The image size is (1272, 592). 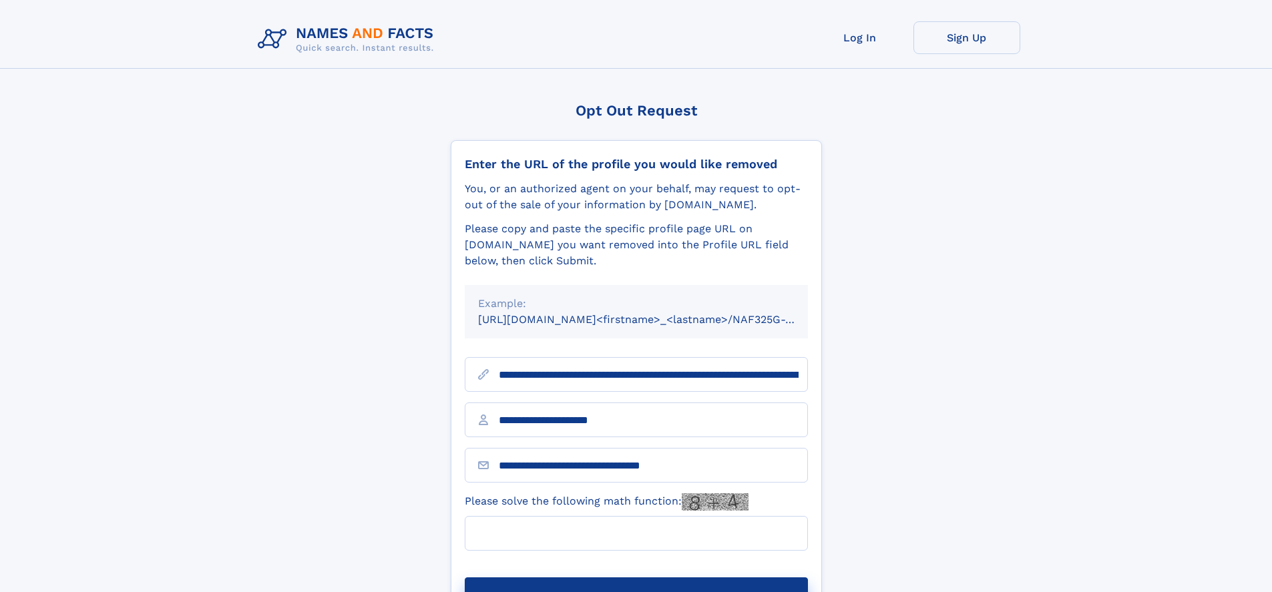 What do you see at coordinates (860, 37) in the screenshot?
I see `a: Log In` at bounding box center [860, 37].